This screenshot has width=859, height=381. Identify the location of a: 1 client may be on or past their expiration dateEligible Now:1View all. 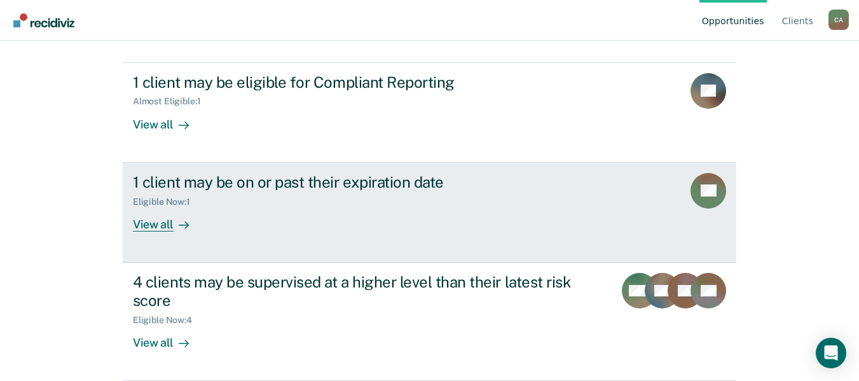
(429, 212).